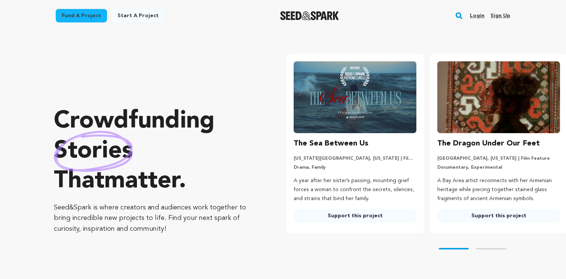  Describe the element at coordinates (155, 152) in the screenshot. I see `p: Crowdfunding that .` at that location.